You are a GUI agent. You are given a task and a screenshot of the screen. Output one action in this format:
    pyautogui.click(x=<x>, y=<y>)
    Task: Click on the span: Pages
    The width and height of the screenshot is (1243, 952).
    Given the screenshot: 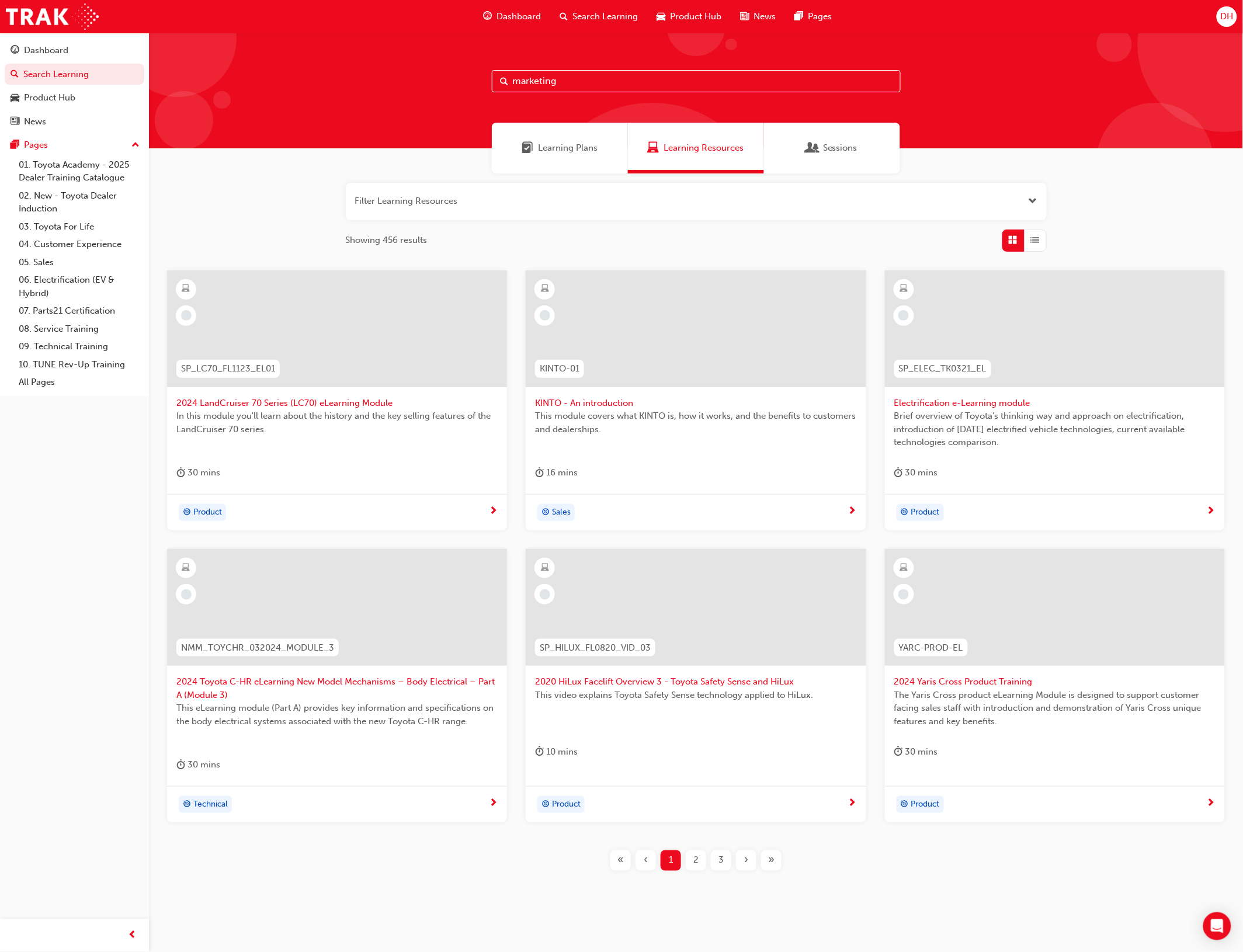 What is the action you would take?
    pyautogui.click(x=820, y=16)
    